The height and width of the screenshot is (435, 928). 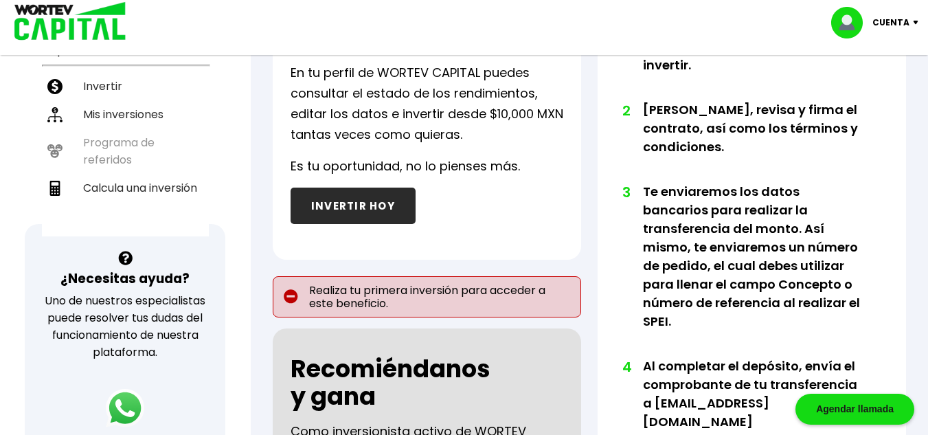 What do you see at coordinates (426, 104) in the screenshot?
I see `p: En tu perfil de WORTEV CAPITAL puedes consultar el estado de los rendimientos, editar los datos e...` at bounding box center [426, 104].